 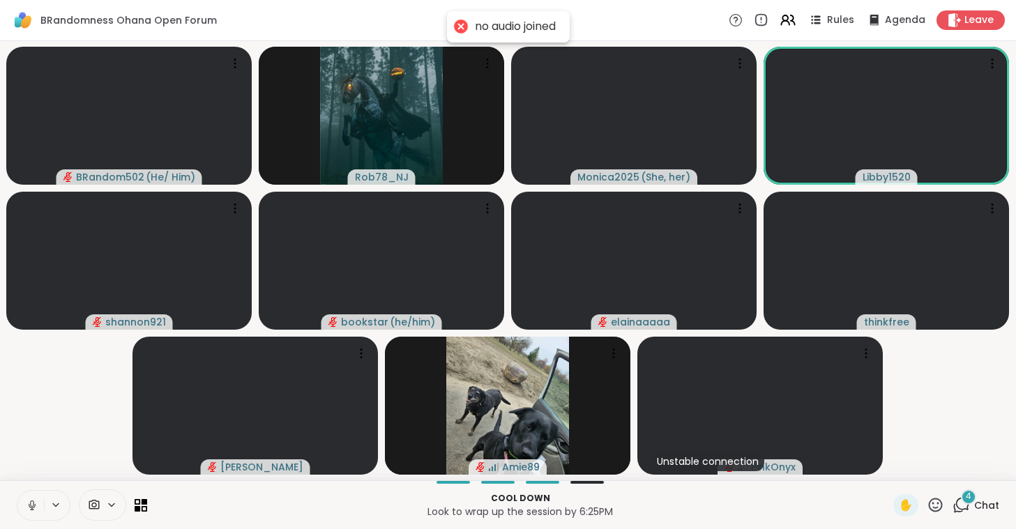 What do you see at coordinates (520, 499) in the screenshot?
I see `p: Cool down` at bounding box center [520, 499].